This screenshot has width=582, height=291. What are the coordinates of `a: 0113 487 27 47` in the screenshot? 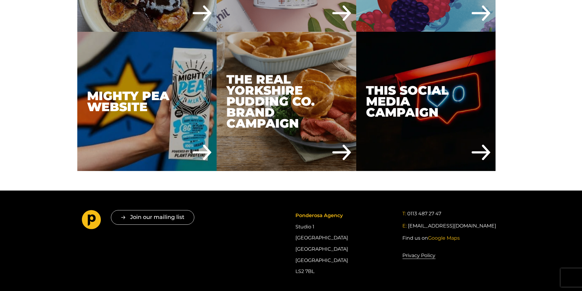 It's located at (424, 214).